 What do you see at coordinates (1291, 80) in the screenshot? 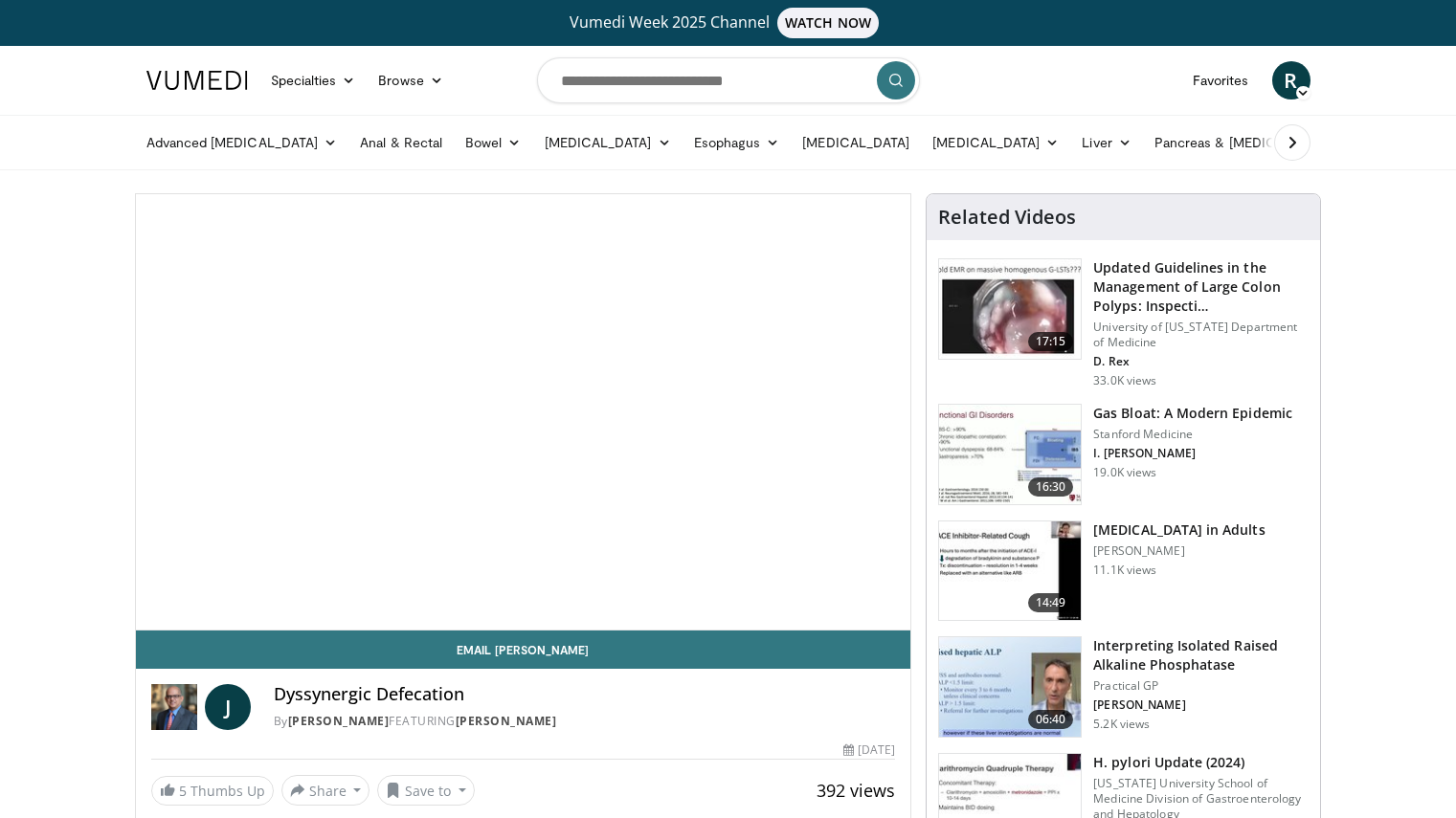
I see `a: R` at bounding box center [1291, 80].